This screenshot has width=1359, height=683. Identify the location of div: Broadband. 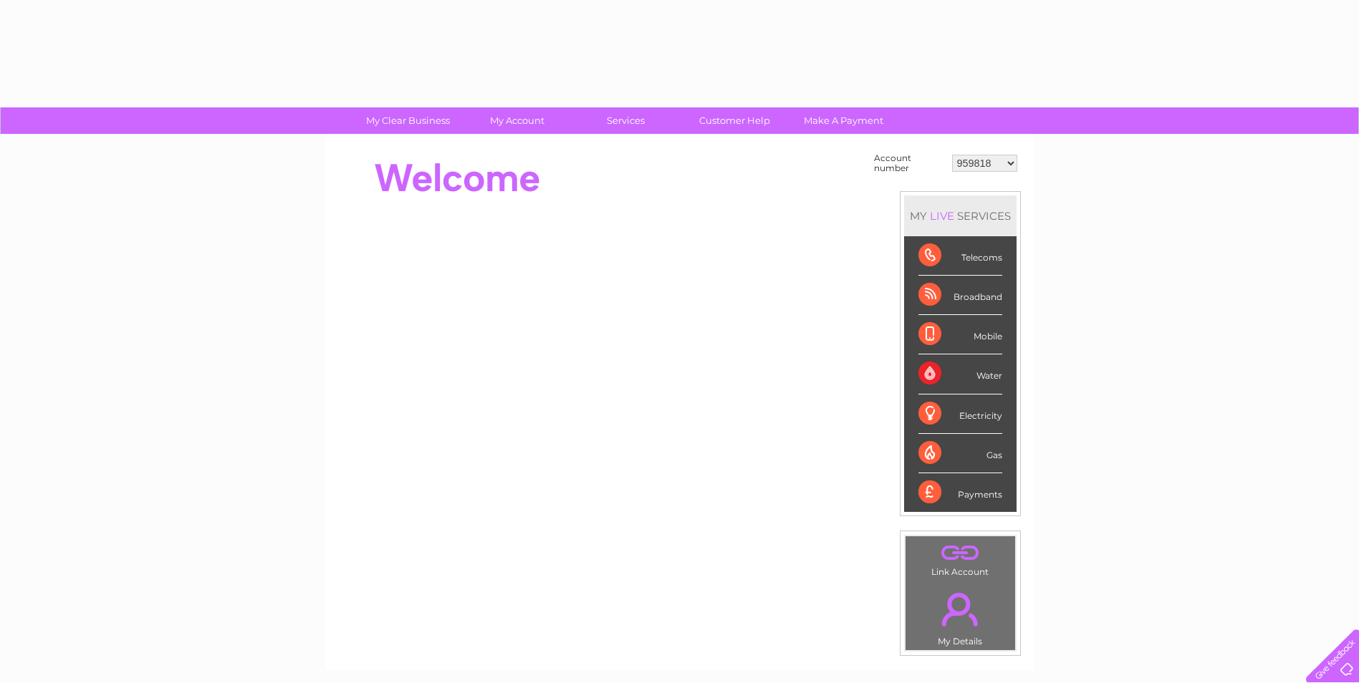
(960, 295).